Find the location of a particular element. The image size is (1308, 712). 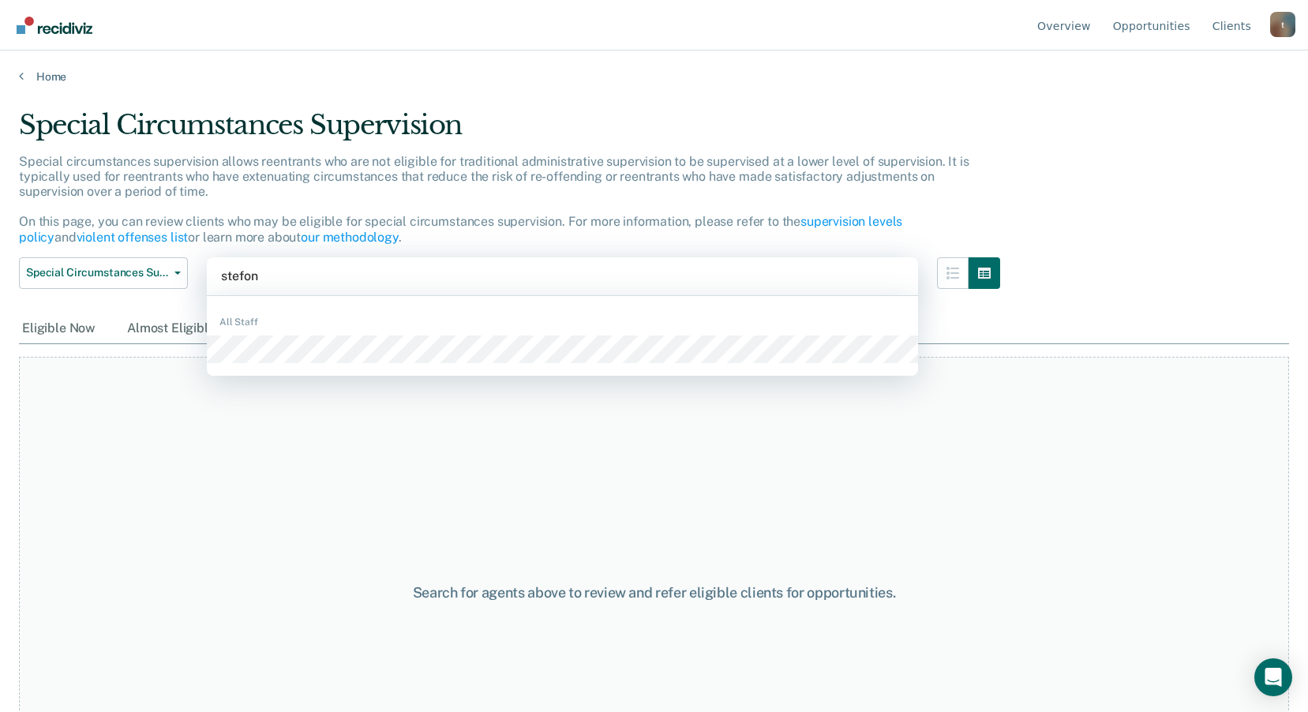

span: Special Circumstances Supervision is located at coordinates (97, 272).